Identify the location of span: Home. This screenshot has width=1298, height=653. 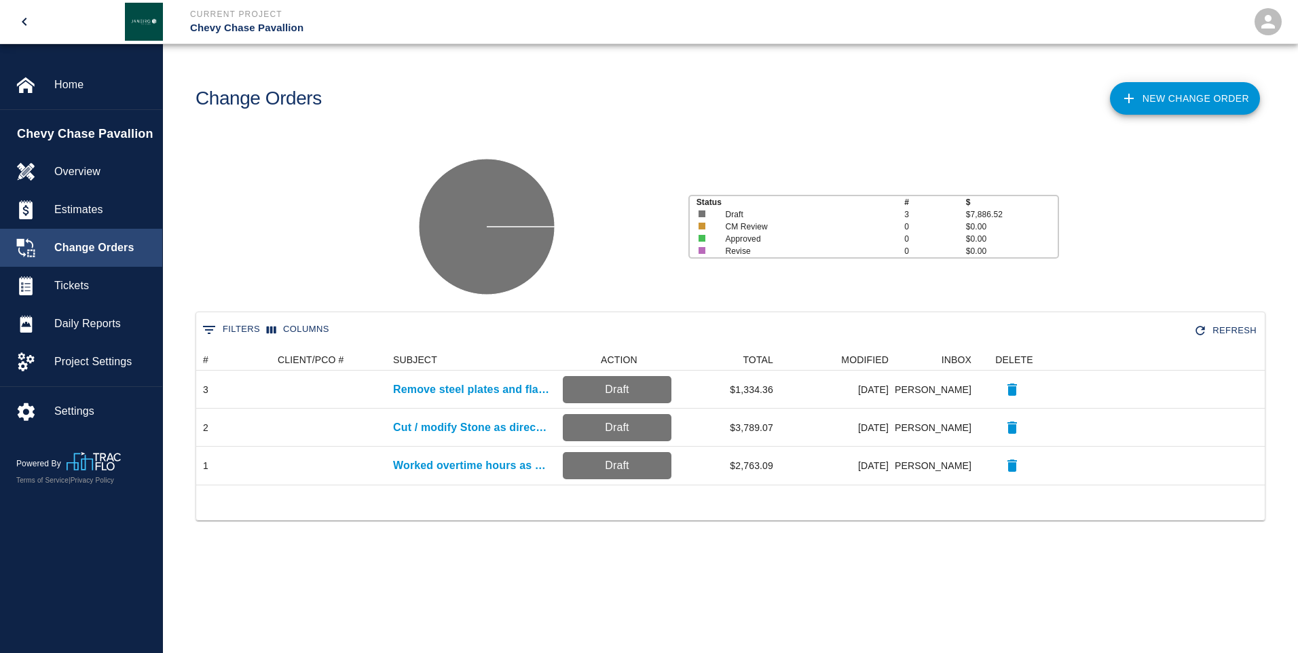
(102, 85).